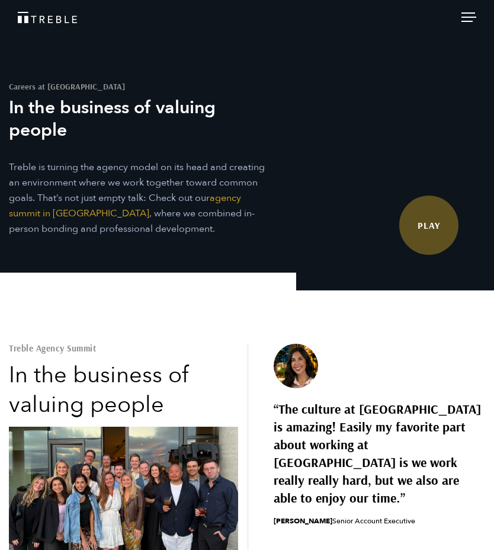 This screenshot has width=494, height=550. I want to click on span: Senior Account Executive, so click(379, 521).